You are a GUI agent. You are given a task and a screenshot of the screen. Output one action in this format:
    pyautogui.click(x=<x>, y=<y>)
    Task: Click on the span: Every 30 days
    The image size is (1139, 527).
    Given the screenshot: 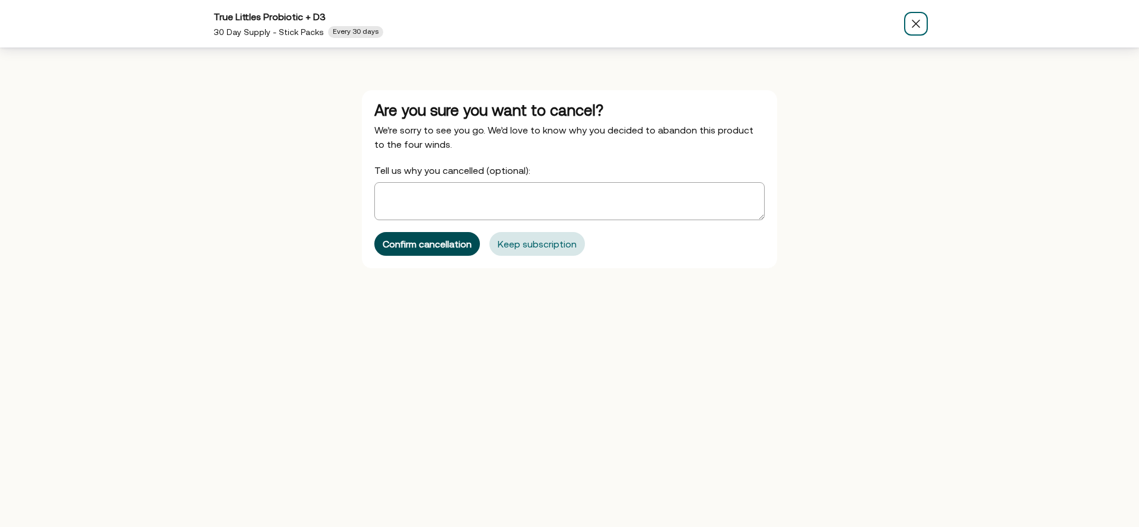 What is the action you would take?
    pyautogui.click(x=355, y=32)
    